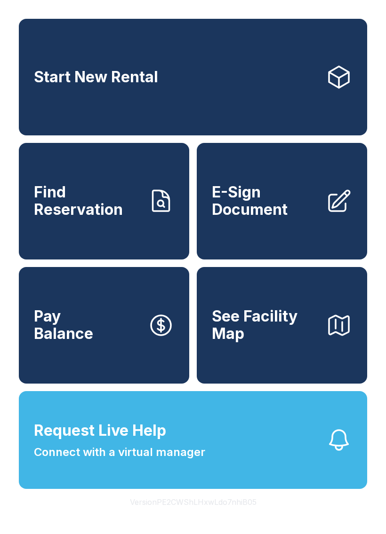 The image size is (386, 534). I want to click on span: Find Reservation, so click(87, 201).